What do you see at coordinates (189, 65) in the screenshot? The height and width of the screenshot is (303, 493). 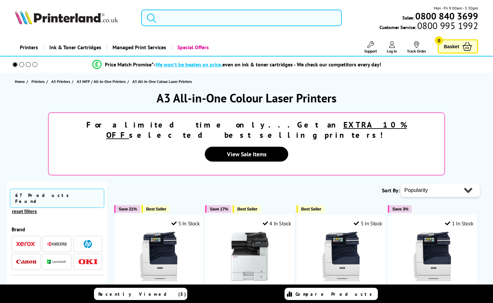 I see `span: We won’t be beaten on price,` at bounding box center [189, 65].